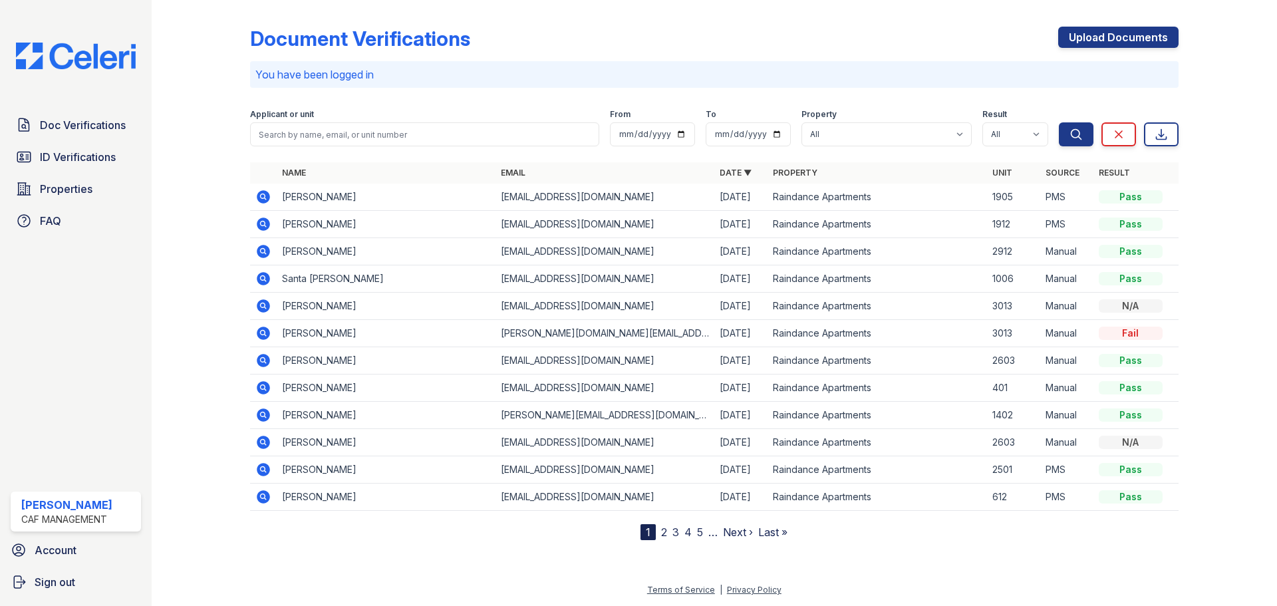 The height and width of the screenshot is (606, 1277). I want to click on a: Result, so click(1114, 172).